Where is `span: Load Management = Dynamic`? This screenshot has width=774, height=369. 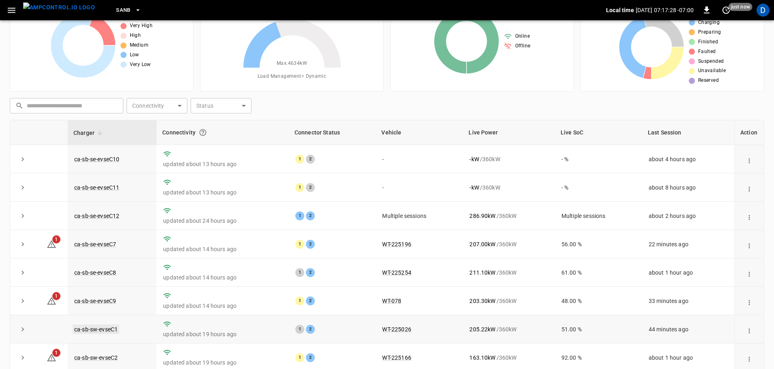 span: Load Management = Dynamic is located at coordinates (292, 77).